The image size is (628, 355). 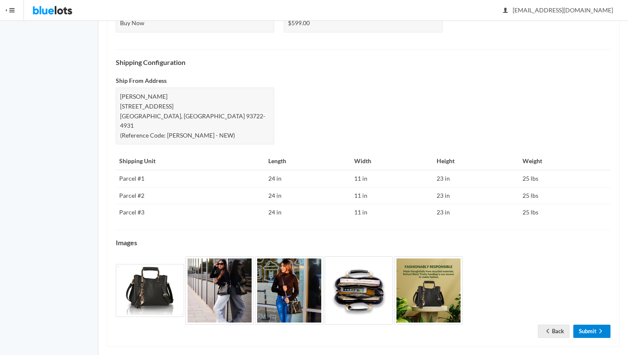 I want to click on th: Width, so click(x=392, y=161).